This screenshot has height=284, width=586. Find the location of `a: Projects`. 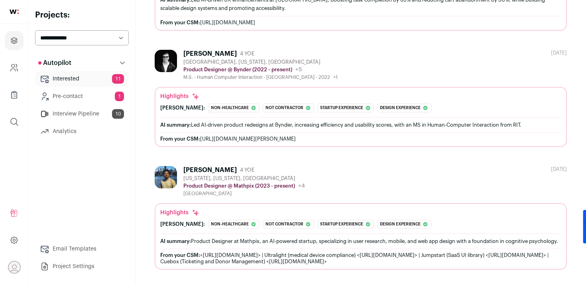

a: Projects is located at coordinates (14, 41).